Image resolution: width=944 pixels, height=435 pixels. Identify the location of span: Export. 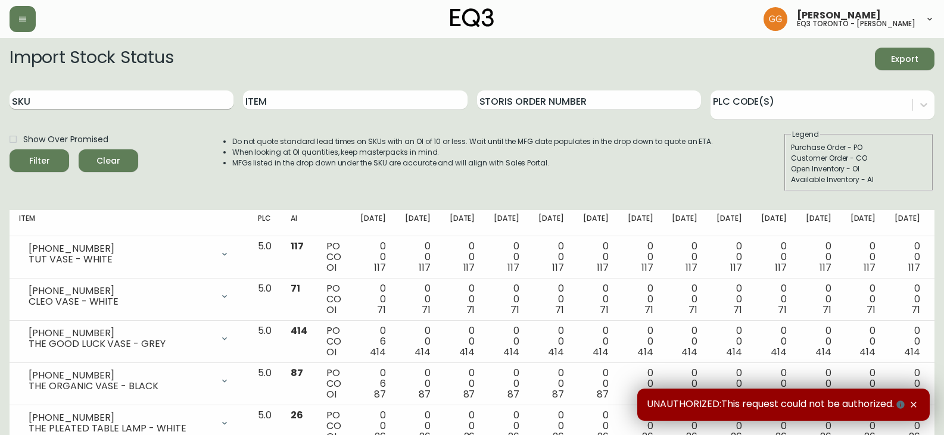
(905, 59).